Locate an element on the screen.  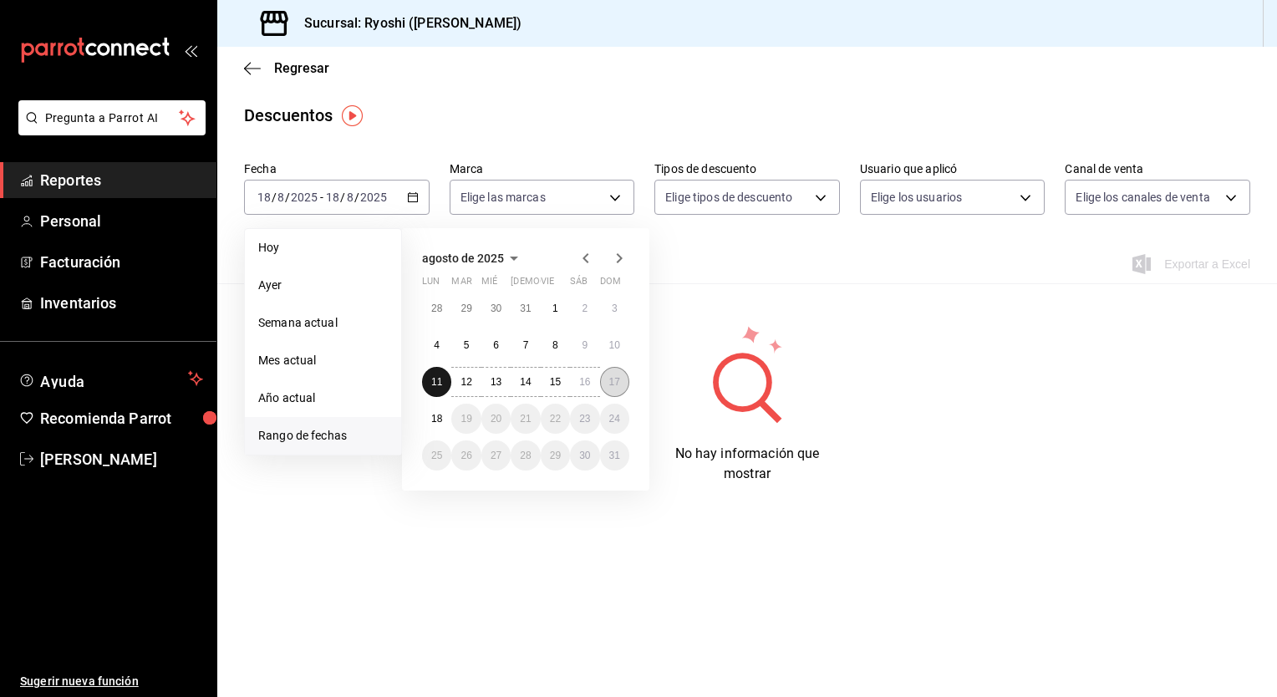
button: 16 de agosto de 2025 is located at coordinates (584, 382).